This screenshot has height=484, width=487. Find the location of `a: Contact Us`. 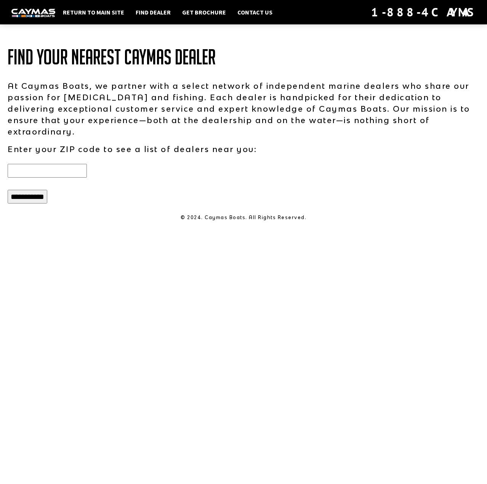

a: Contact Us is located at coordinates (255, 12).